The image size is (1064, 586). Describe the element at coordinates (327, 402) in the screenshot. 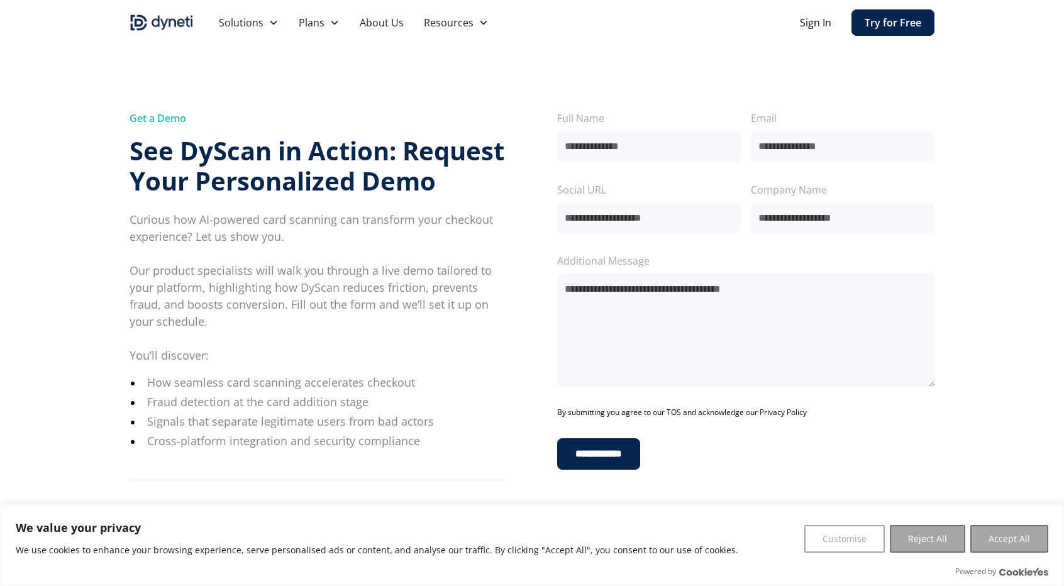

I see `p: Fraud detection at the card addition stage` at that location.